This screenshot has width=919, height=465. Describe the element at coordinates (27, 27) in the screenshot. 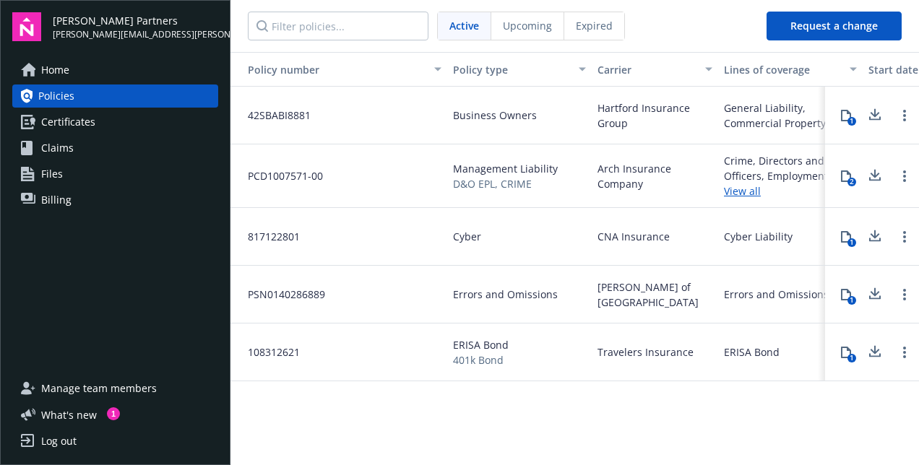

I see `img: navigator-logo.svg` at that location.